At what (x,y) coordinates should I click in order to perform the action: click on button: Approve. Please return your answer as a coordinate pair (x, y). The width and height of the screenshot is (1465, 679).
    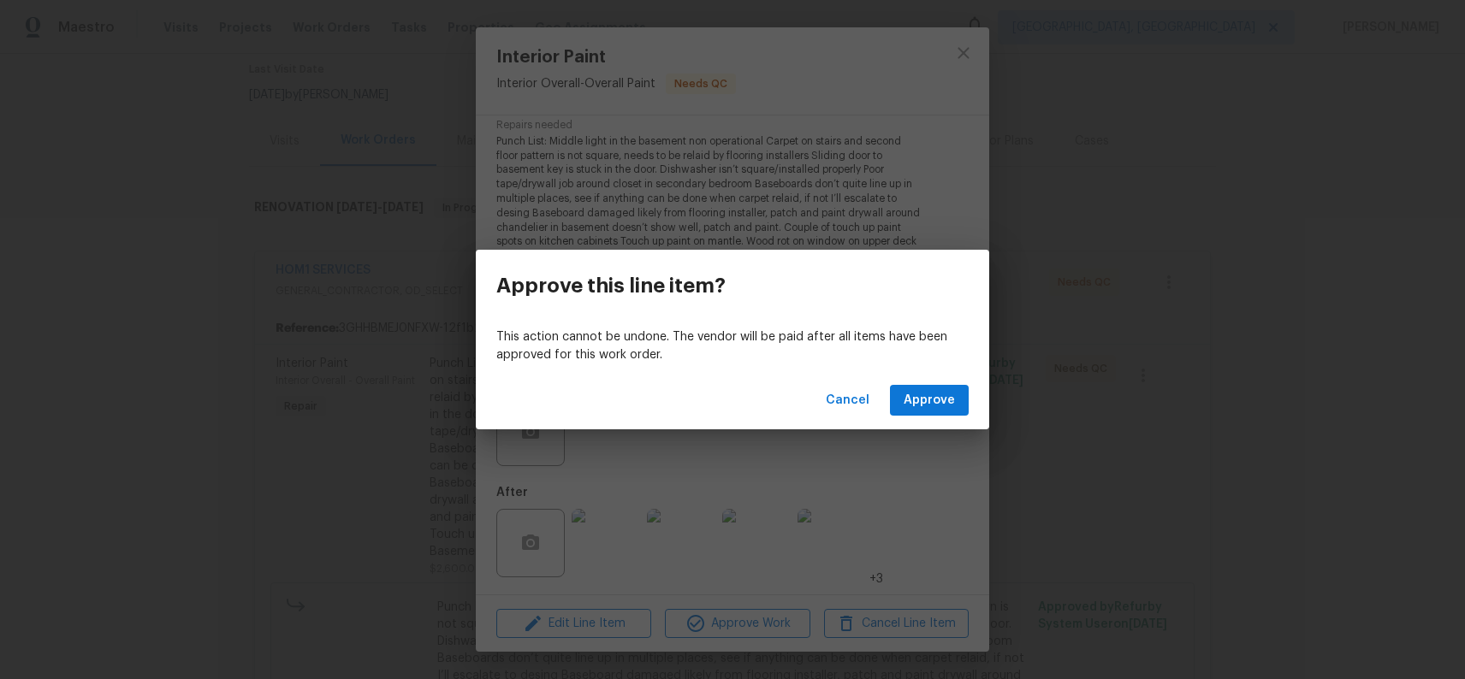
    Looking at the image, I should click on (929, 400).